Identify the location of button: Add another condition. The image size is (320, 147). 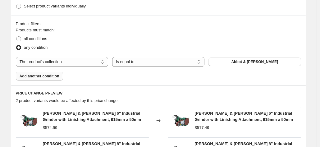
(39, 76).